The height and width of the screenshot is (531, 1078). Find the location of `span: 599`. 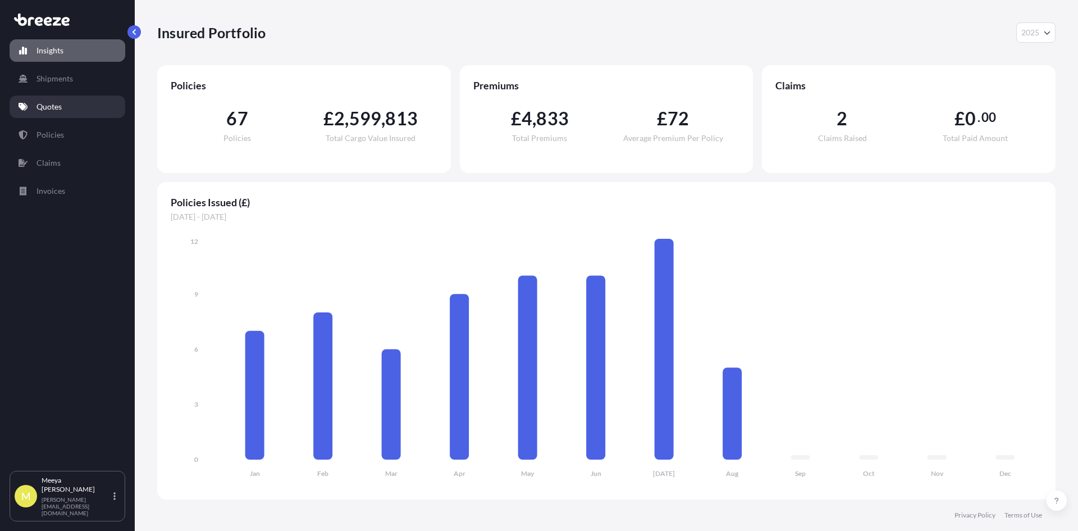

span: 599 is located at coordinates (366, 119).